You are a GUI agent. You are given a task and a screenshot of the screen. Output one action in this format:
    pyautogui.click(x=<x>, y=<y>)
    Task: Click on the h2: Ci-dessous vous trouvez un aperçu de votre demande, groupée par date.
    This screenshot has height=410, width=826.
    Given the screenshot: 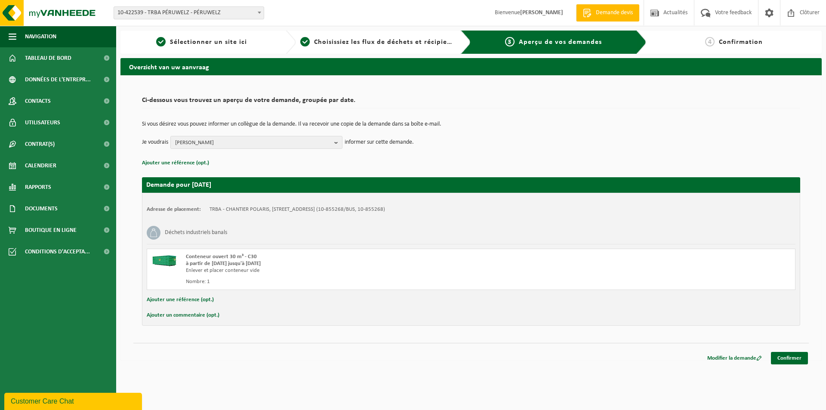 What is the action you would take?
    pyautogui.click(x=471, y=102)
    